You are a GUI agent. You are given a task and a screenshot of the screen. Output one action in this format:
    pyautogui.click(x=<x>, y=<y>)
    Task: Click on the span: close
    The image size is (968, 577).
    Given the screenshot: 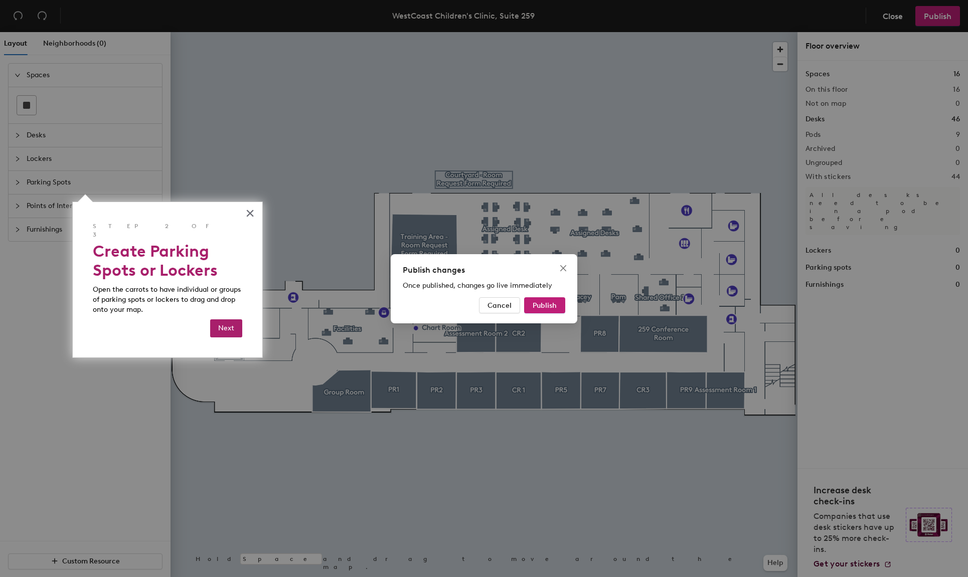 What is the action you would take?
    pyautogui.click(x=563, y=268)
    